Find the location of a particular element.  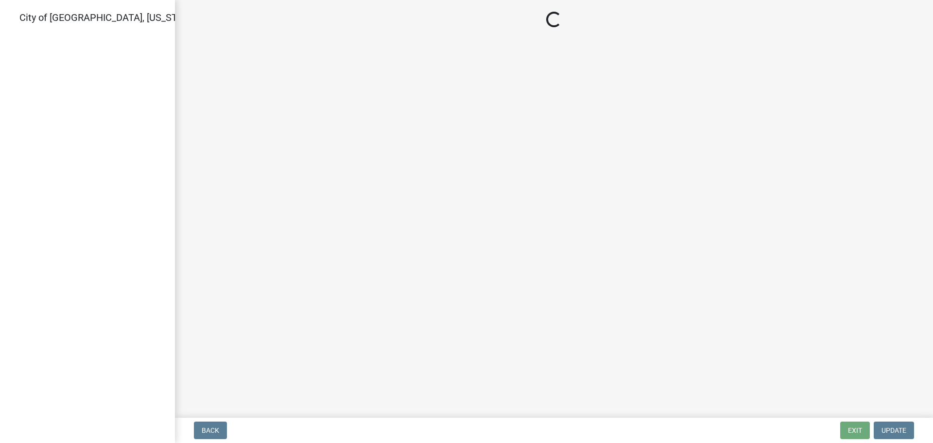

span: Back is located at coordinates (210, 430).